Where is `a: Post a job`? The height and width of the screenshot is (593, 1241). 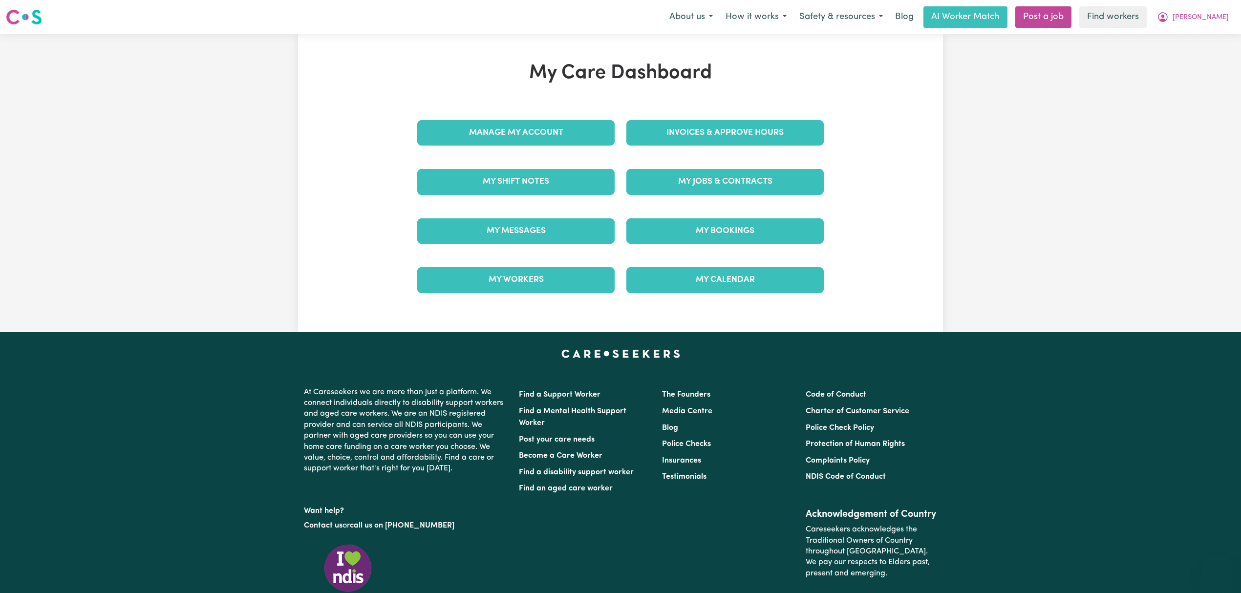
a: Post a job is located at coordinates (1043, 17).